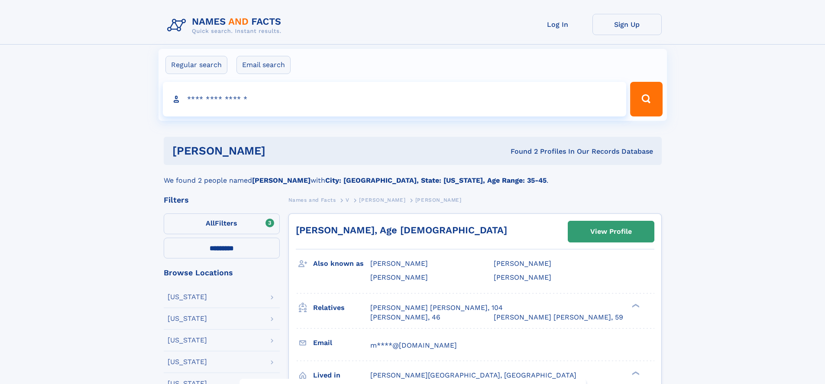 The height and width of the screenshot is (384, 825). What do you see at coordinates (222, 224) in the screenshot?
I see `label: Filters` at bounding box center [222, 224].